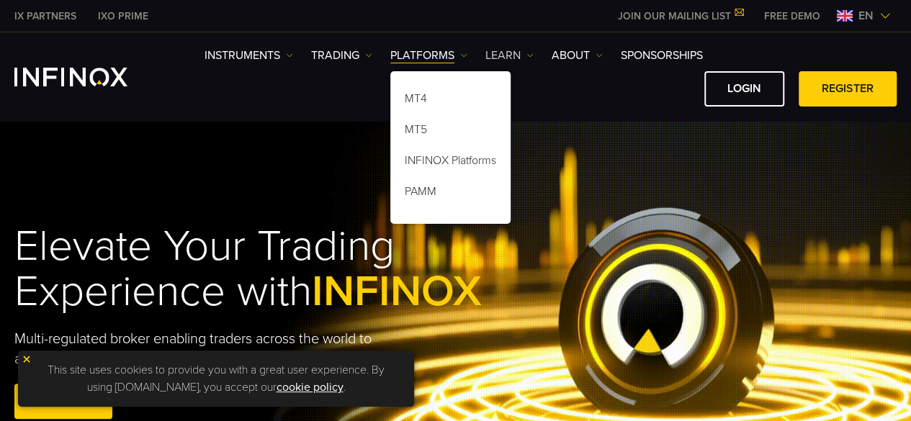  I want to click on a: INFINOX Logo, so click(88, 77).